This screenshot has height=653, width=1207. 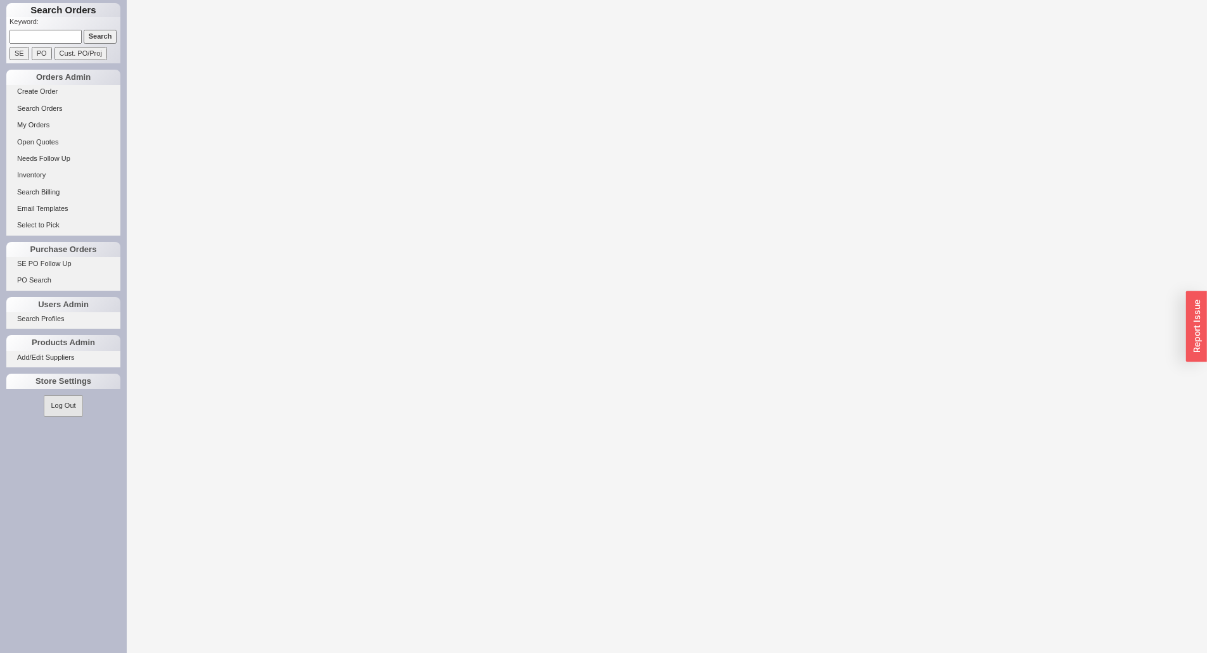 What do you see at coordinates (63, 91) in the screenshot?
I see `a: Create Order` at bounding box center [63, 91].